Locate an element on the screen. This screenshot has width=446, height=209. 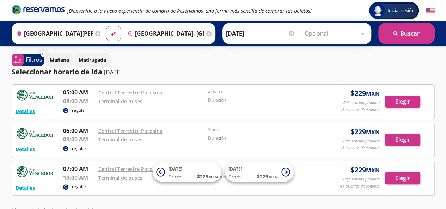
button: 0Filtros is located at coordinates (28, 60).